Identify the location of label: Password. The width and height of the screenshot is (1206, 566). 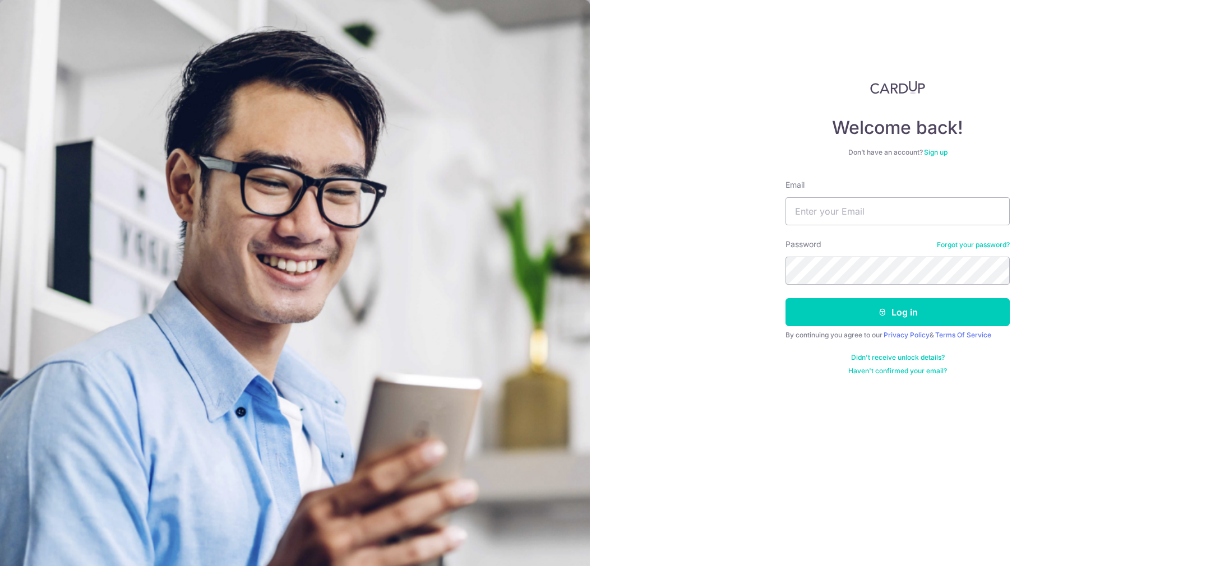
(803, 244).